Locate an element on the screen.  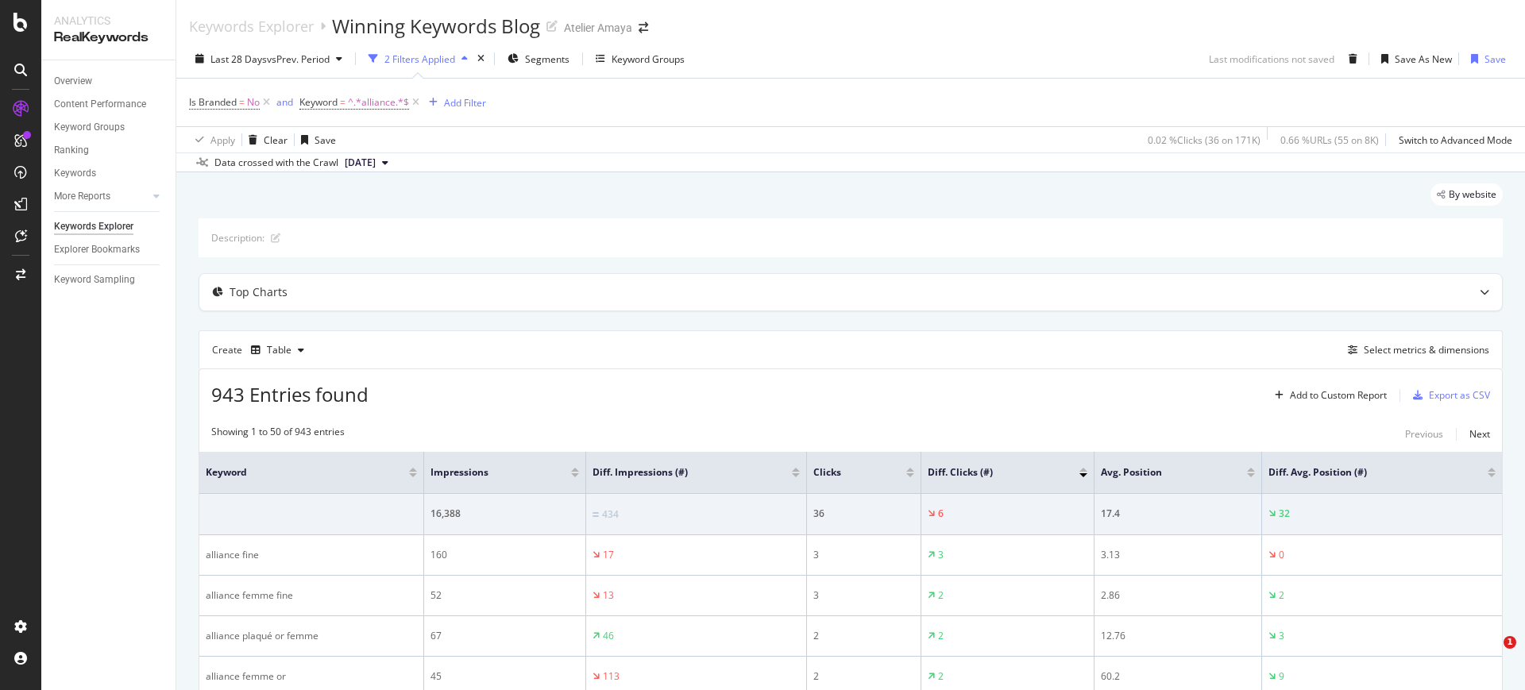
div: arrow-right-arrow-left is located at coordinates (643, 28).